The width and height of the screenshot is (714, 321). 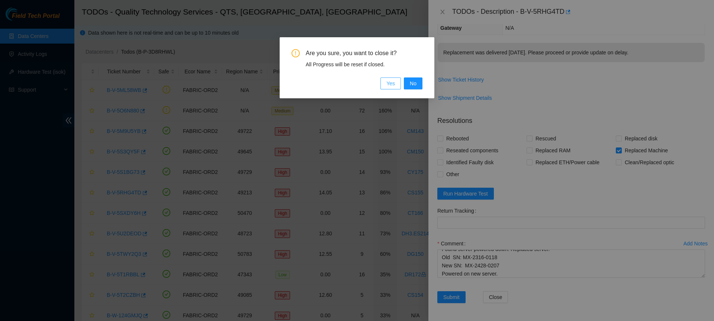 I want to click on span: Are you sure, you want to close it?, so click(x=364, y=53).